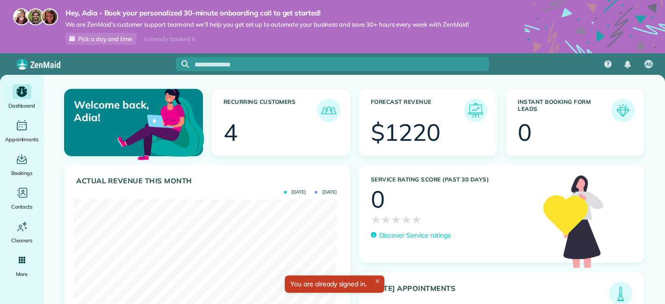 The height and width of the screenshot is (304, 665). I want to click on img: maria-72a9807cf96188c08ef61303f053569d2e2a8a1cde33d635c8a3ac13582a053d.jpg, so click(22, 17).